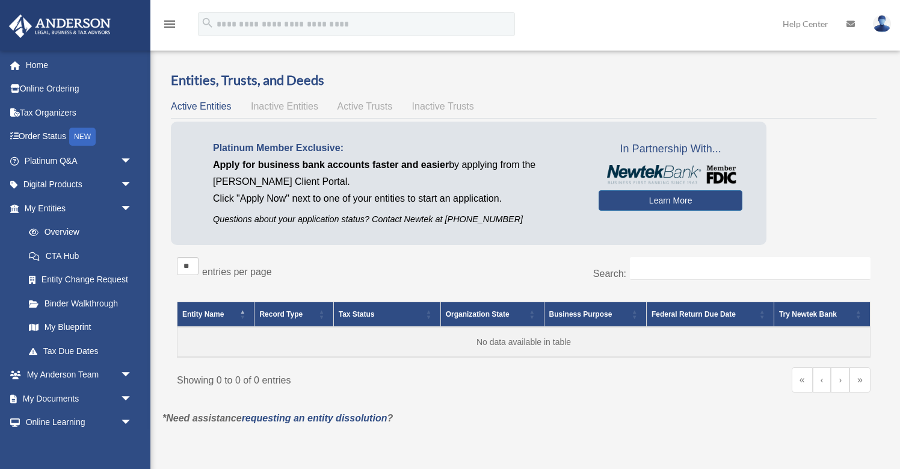 Image resolution: width=900 pixels, height=469 pixels. Describe the element at coordinates (840, 380) in the screenshot. I see `a: Next` at that location.